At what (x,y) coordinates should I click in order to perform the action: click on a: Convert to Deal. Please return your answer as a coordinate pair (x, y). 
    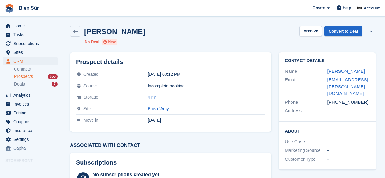
    Looking at the image, I should click on (343, 31).